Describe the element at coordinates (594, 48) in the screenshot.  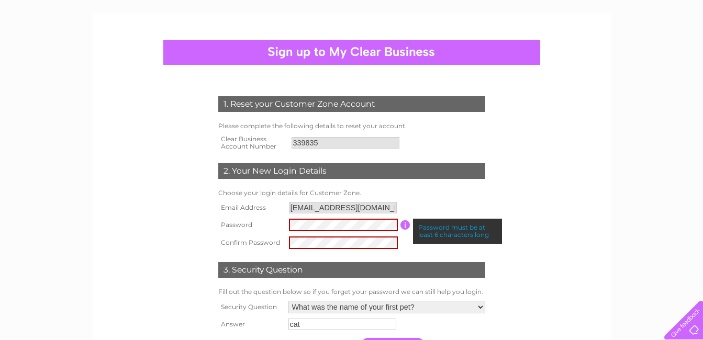
I see `a: Energy` at that location.